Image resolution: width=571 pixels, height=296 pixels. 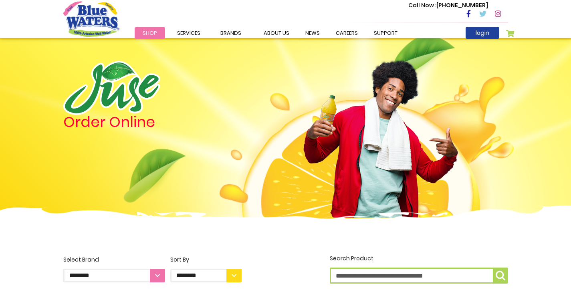 I want to click on img: logo, so click(x=112, y=88).